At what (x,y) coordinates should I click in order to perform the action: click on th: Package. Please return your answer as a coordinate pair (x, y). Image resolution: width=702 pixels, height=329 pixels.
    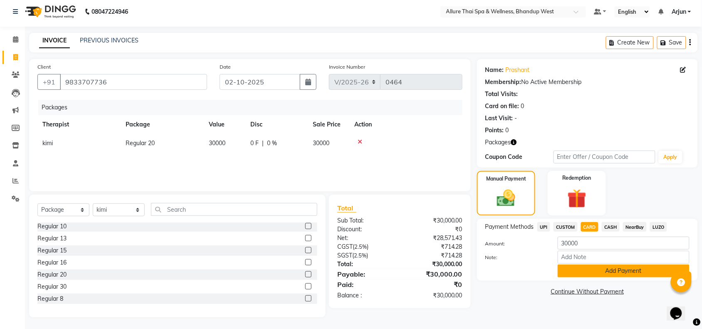
    Looking at the image, I should click on (162, 124).